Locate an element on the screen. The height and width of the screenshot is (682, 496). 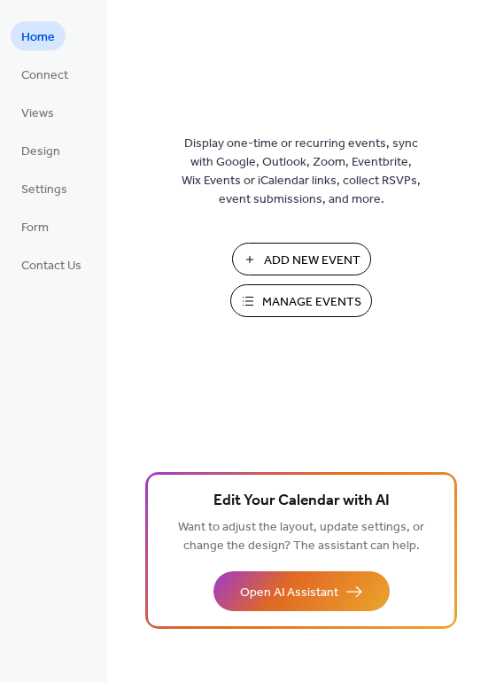
span: Design is located at coordinates (41, 151).